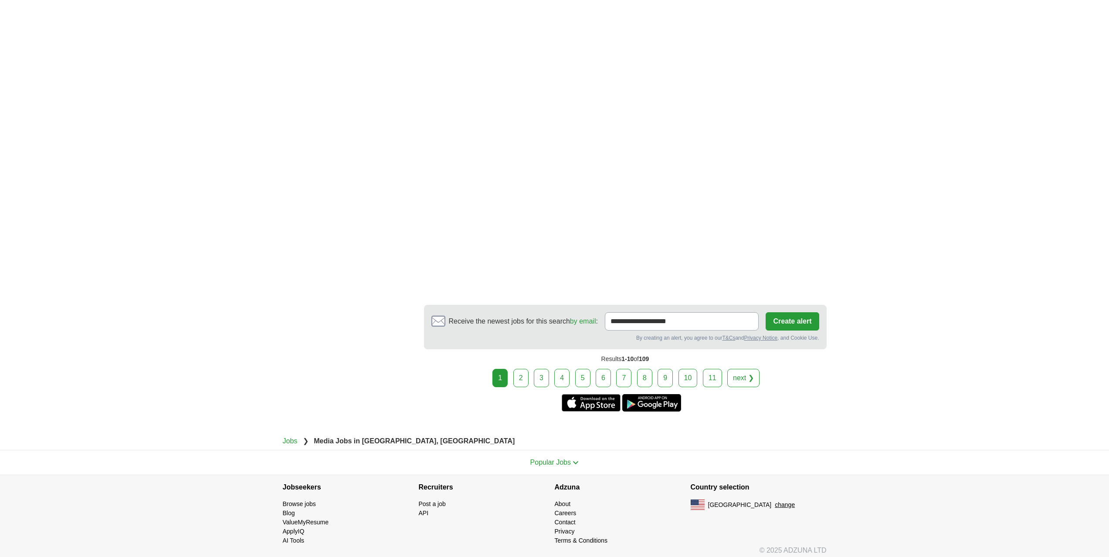  What do you see at coordinates (625, 359) in the screenshot?
I see `div: Results of` at bounding box center [625, 359].